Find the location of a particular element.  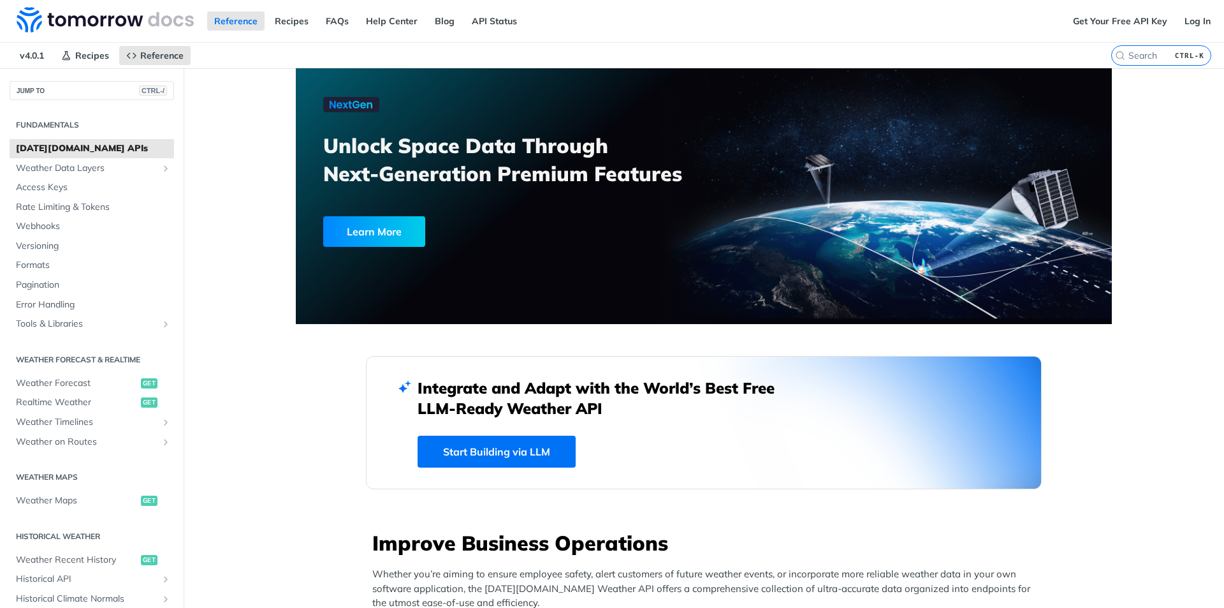

svg: Search is located at coordinates (1120, 55).